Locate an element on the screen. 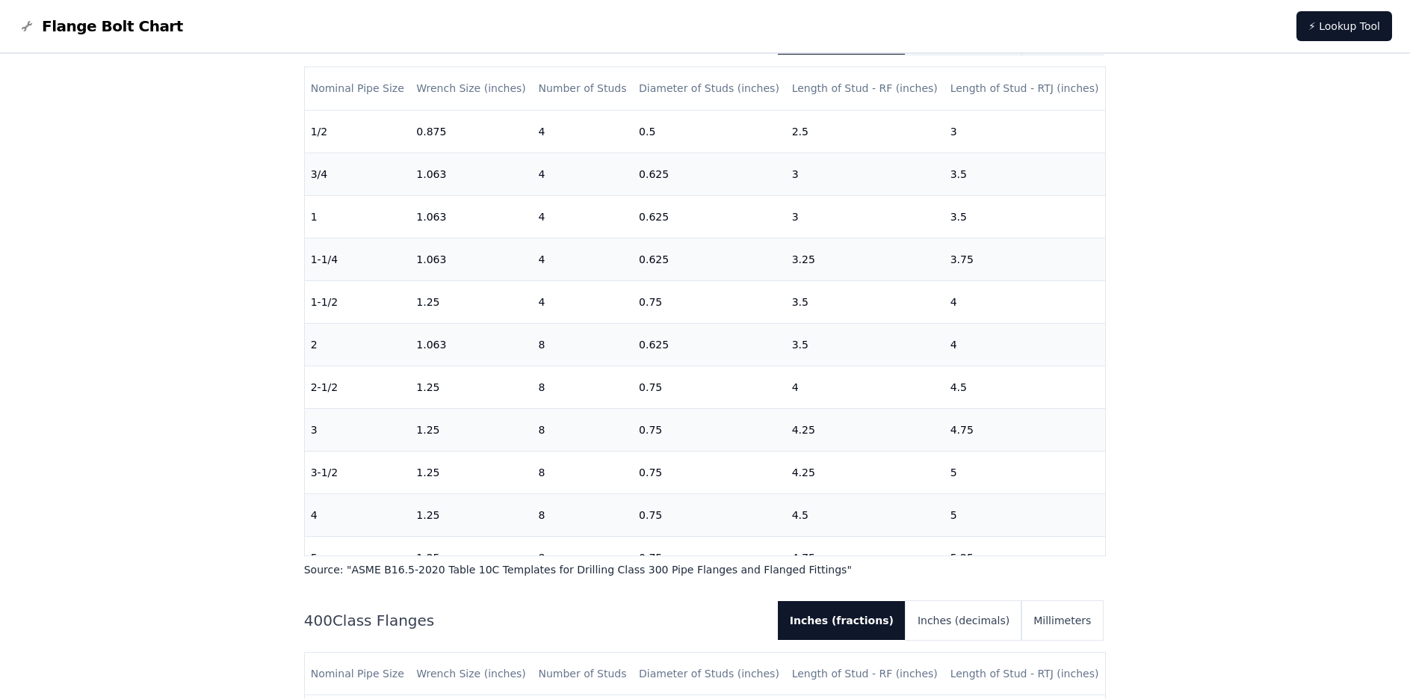 The image size is (1410, 699). td: 3-1/2 is located at coordinates (358, 472).